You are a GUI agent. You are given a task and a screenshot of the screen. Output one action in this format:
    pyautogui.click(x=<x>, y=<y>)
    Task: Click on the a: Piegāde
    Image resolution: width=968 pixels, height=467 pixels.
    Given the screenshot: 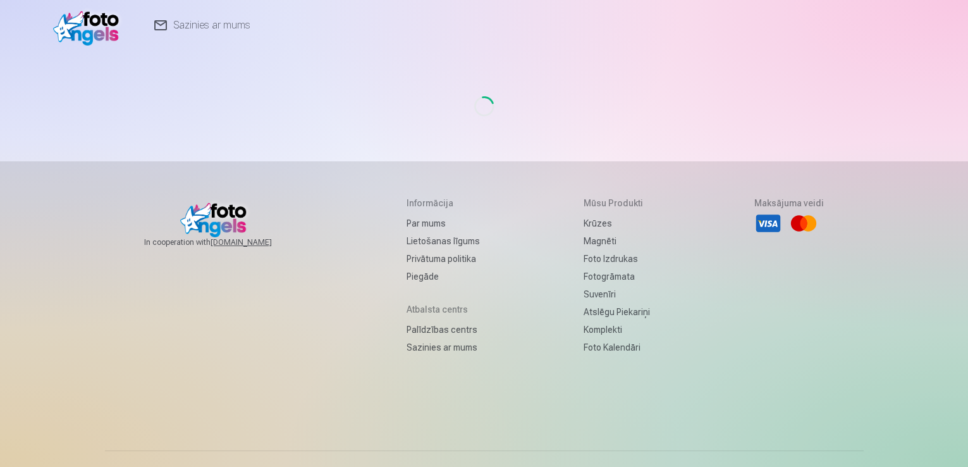 What is the action you would take?
    pyautogui.click(x=443, y=276)
    